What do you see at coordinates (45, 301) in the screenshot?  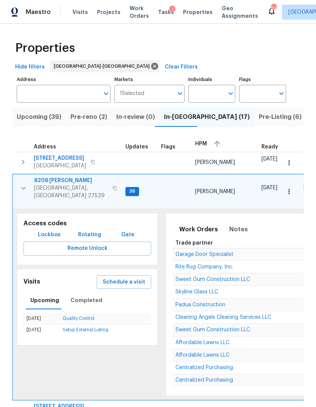 I see `span: Upcoming` at bounding box center [45, 301].